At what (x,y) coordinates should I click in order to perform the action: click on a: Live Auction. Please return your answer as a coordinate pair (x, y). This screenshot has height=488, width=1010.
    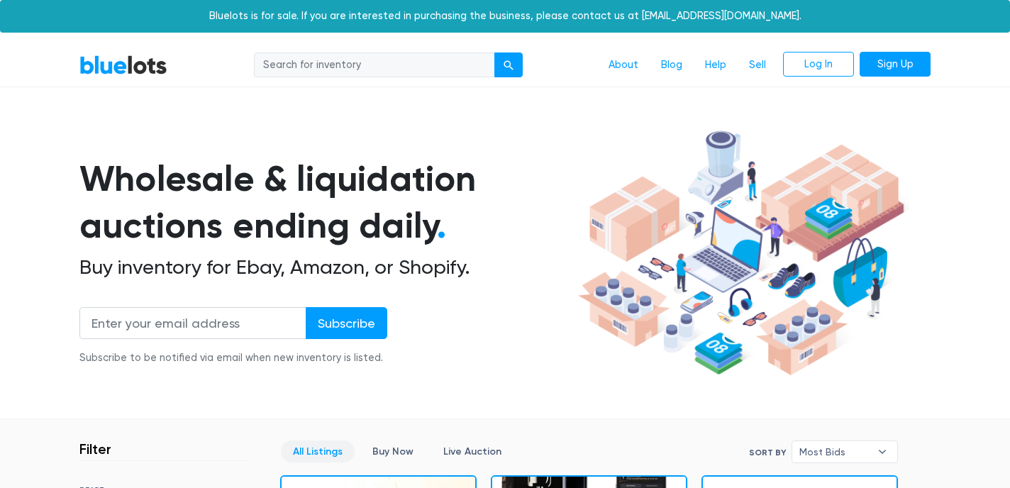
    Looking at the image, I should click on (473, 451).